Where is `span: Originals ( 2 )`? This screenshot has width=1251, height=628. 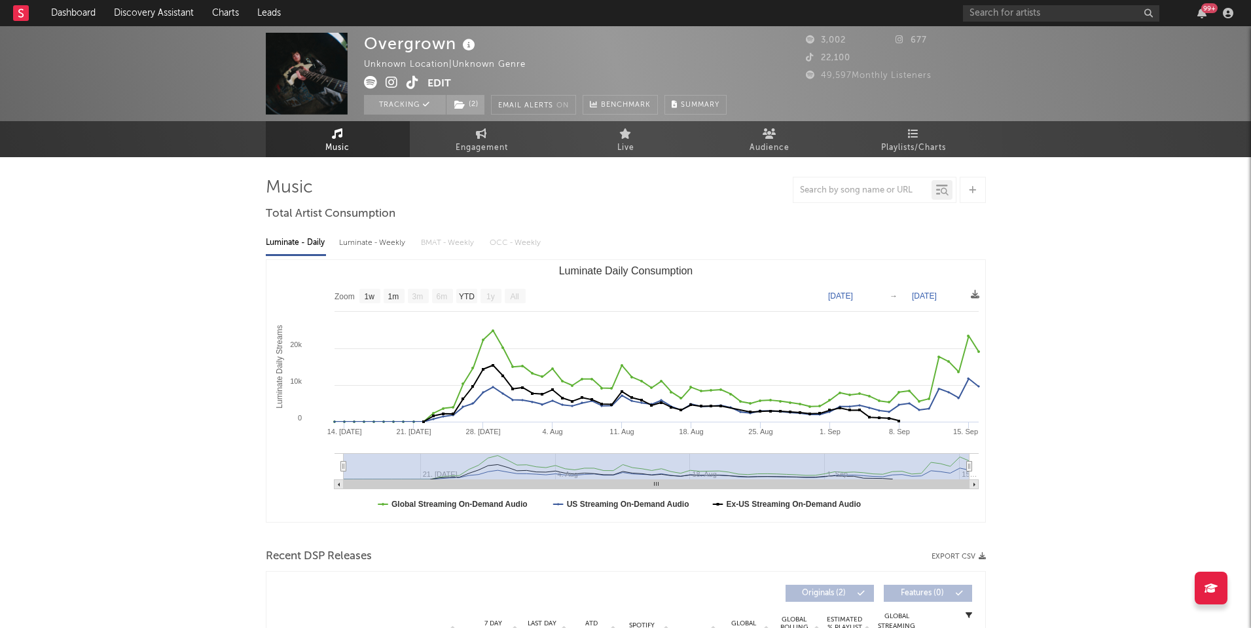
span: Originals ( 2 ) is located at coordinates (824, 593).